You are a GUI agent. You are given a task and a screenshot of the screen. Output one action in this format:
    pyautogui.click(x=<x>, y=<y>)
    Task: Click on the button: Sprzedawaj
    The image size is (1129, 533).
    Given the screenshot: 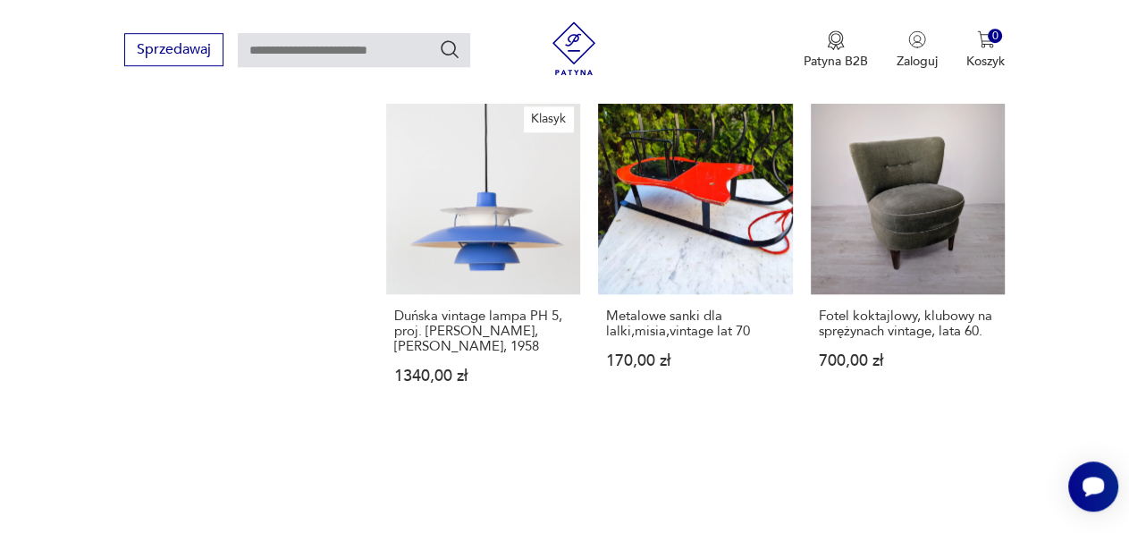 What is the action you would take?
    pyautogui.click(x=173, y=49)
    